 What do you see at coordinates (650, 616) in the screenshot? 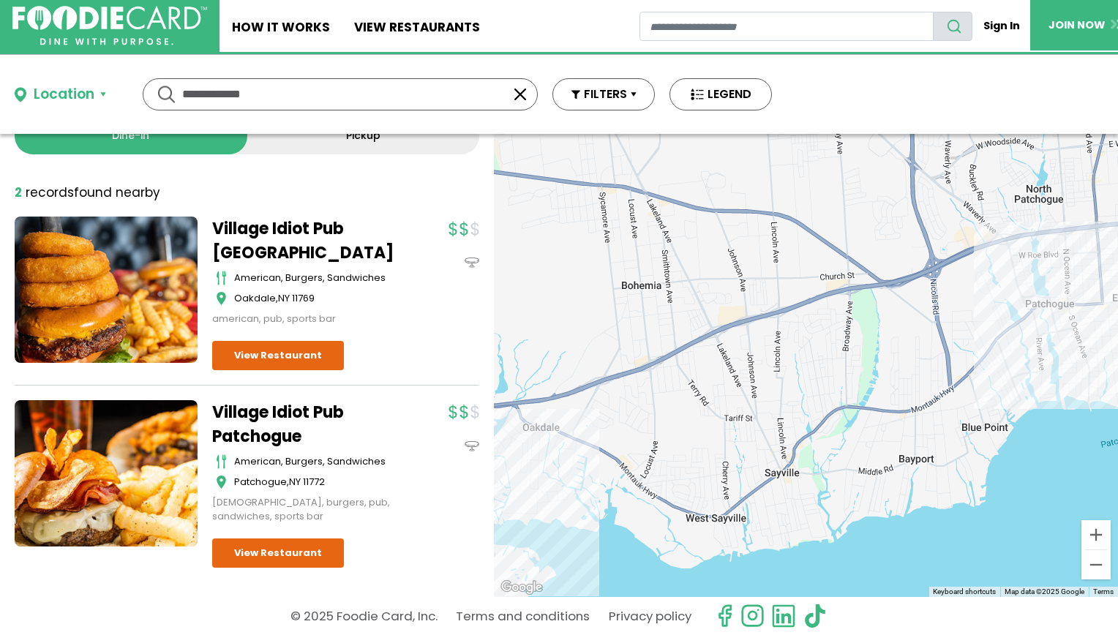
I see `a: Privacy policy` at bounding box center [650, 616].